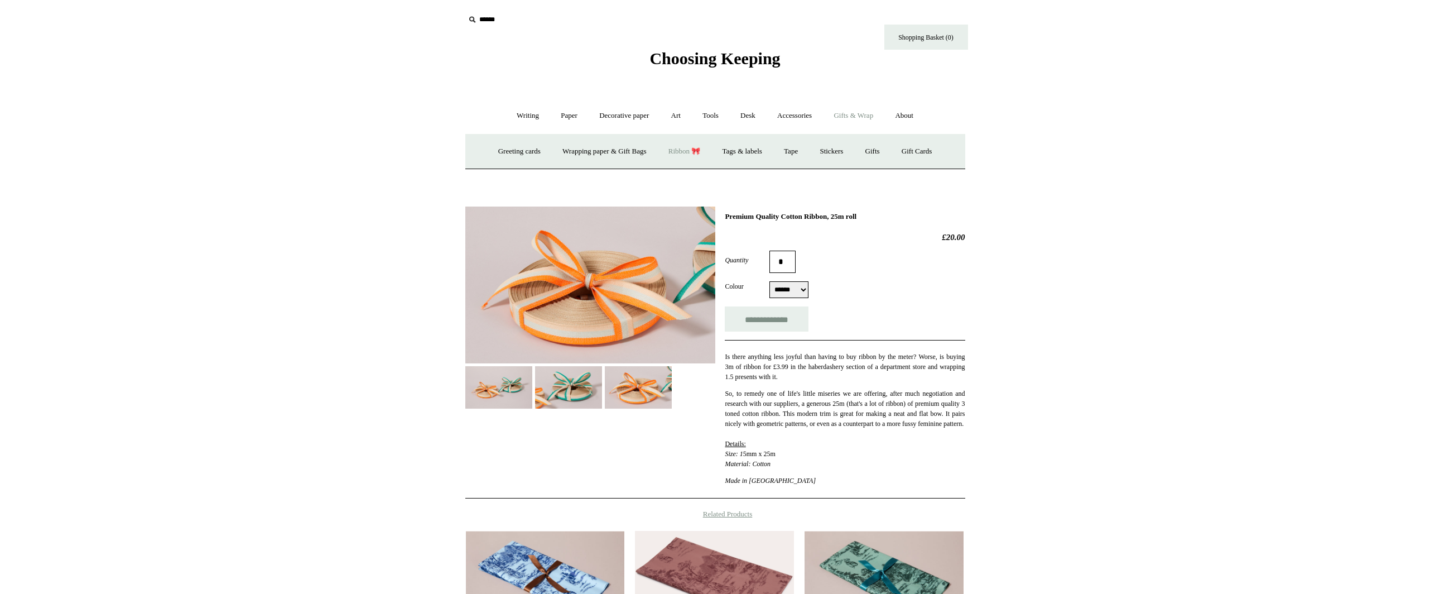 The image size is (1430, 594). What do you see at coordinates (873, 151) in the screenshot?
I see `a: Gifts` at bounding box center [873, 151].